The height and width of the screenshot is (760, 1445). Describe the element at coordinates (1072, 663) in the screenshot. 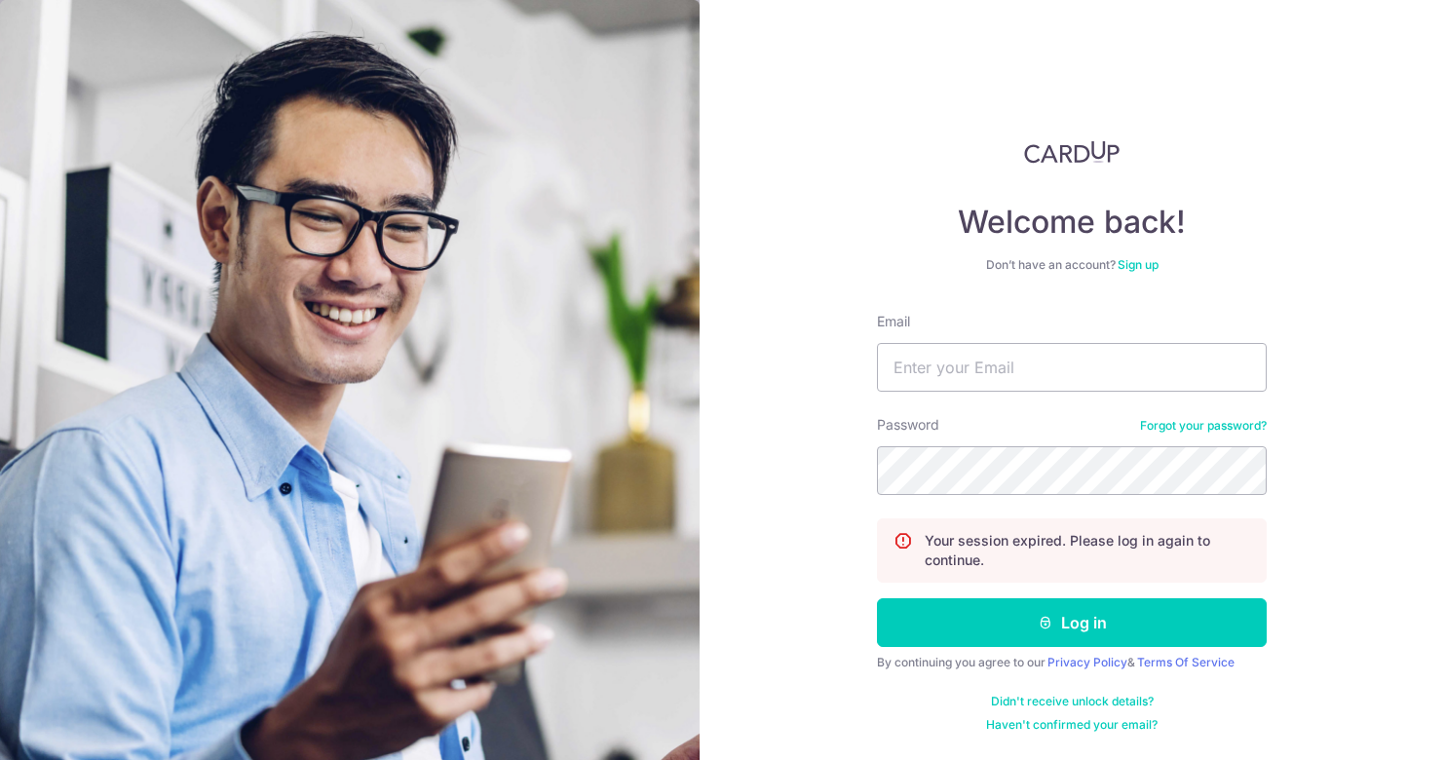

I see `div: By continuing you agree to our &` at that location.